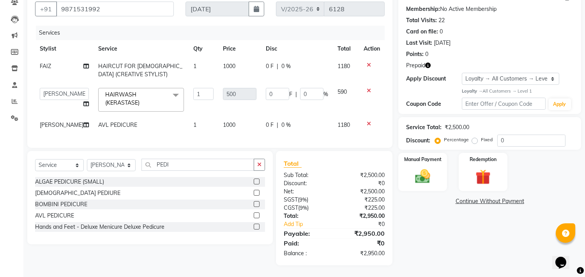 This screenshot has height=277, width=585. What do you see at coordinates (489, 9) in the screenshot?
I see `div: No Active Membership` at bounding box center [489, 9].